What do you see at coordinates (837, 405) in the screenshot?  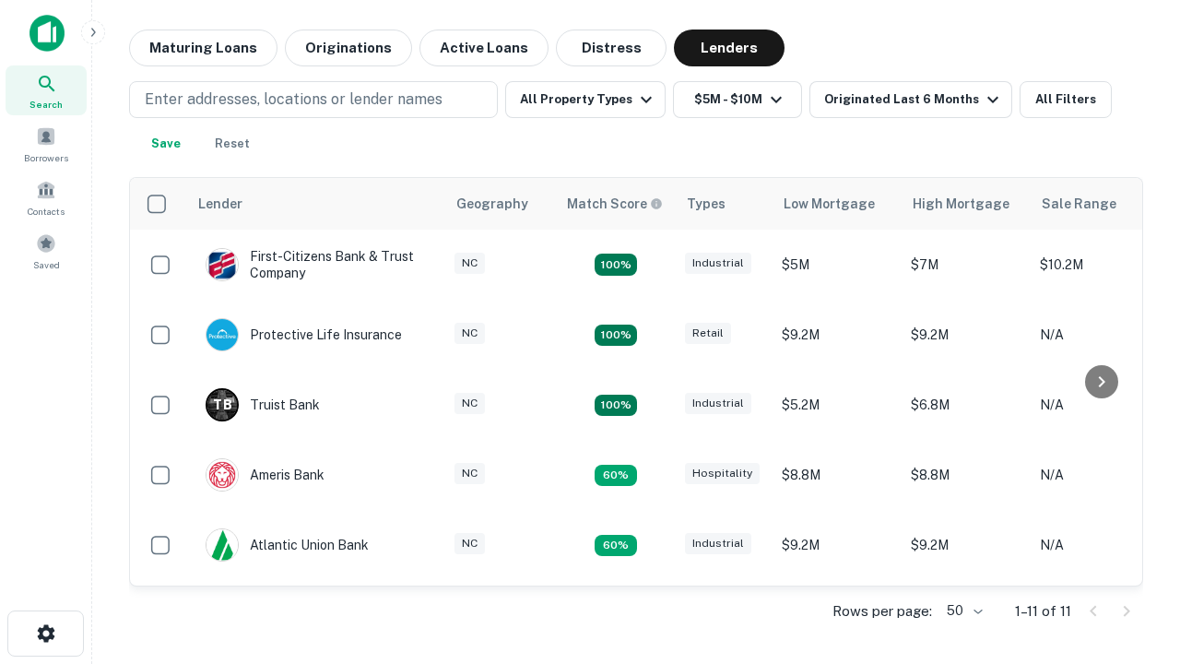 I see `td: $5.2M` at bounding box center [837, 405].